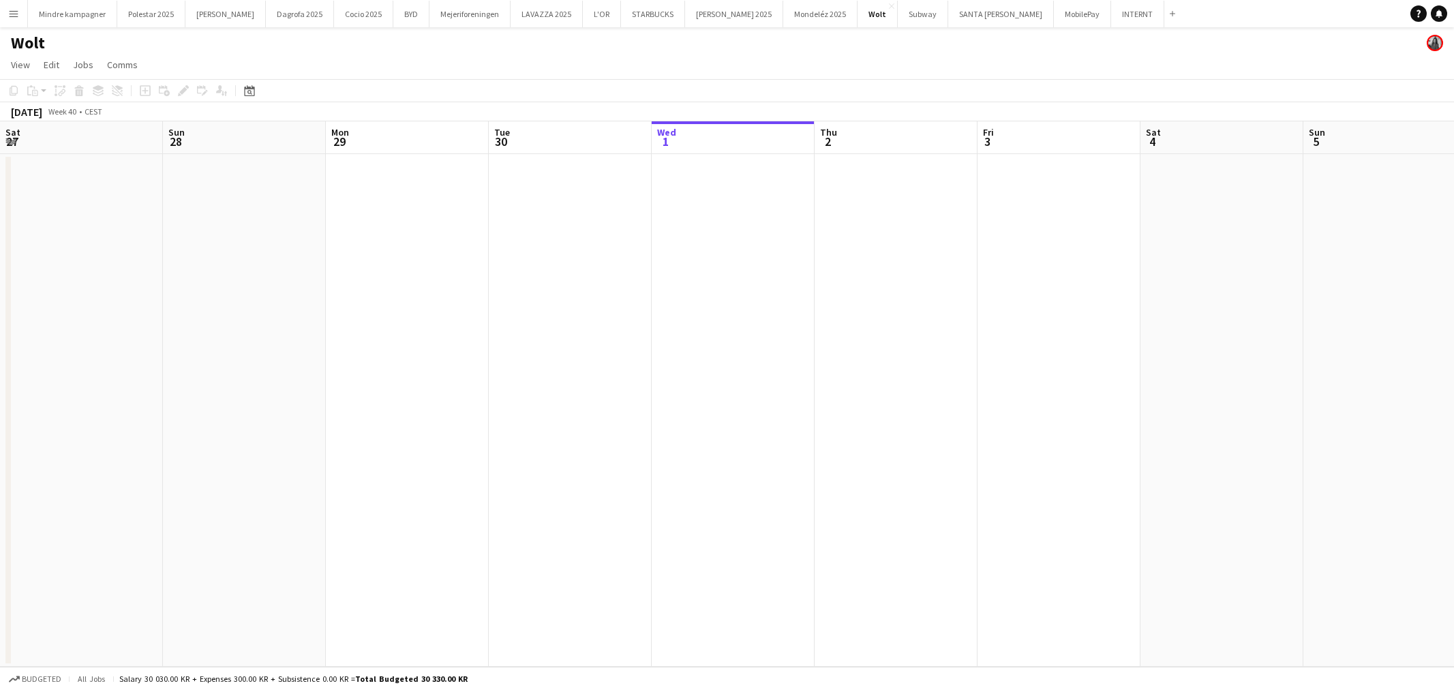  Describe the element at coordinates (51, 65) in the screenshot. I see `a: Edit` at that location.